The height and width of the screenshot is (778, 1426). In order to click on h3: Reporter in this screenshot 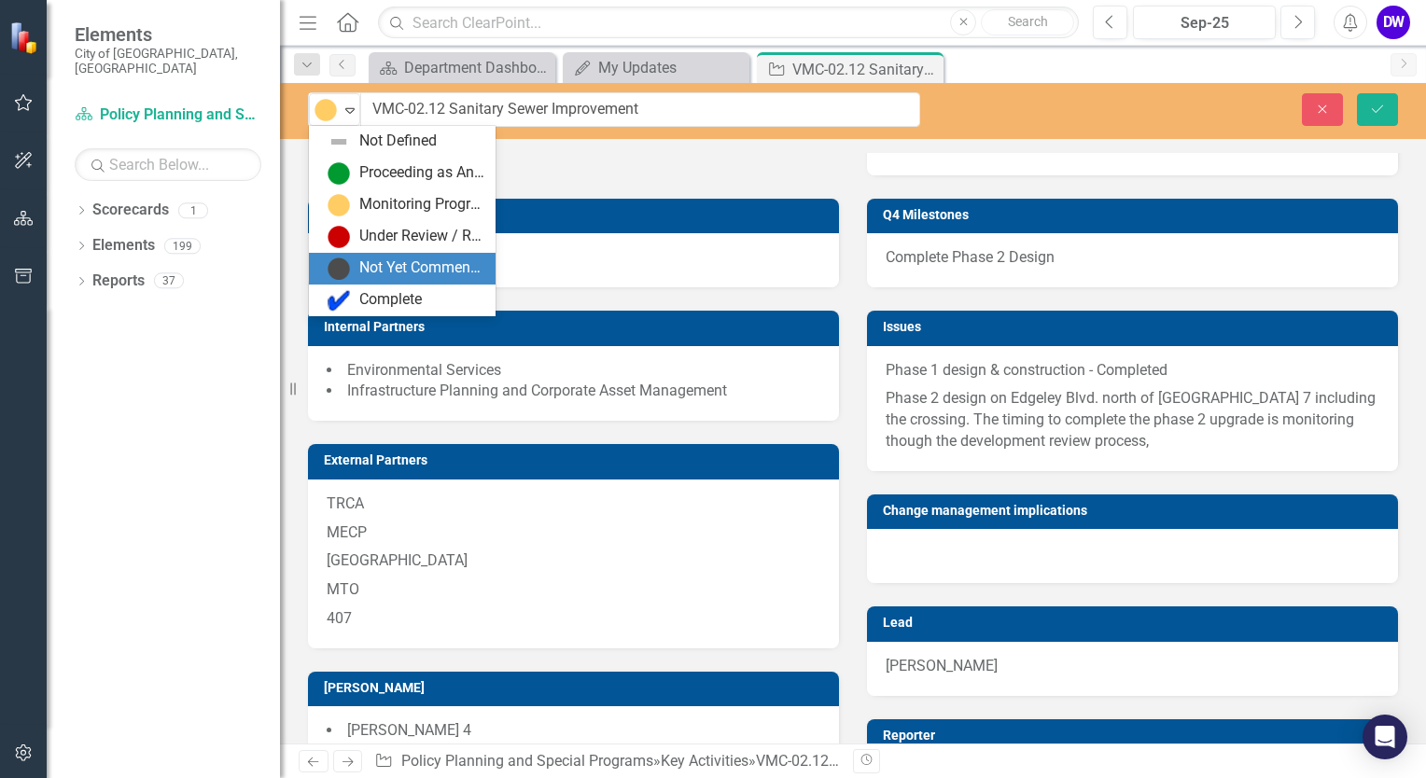, I will do `click(1136, 735)`.